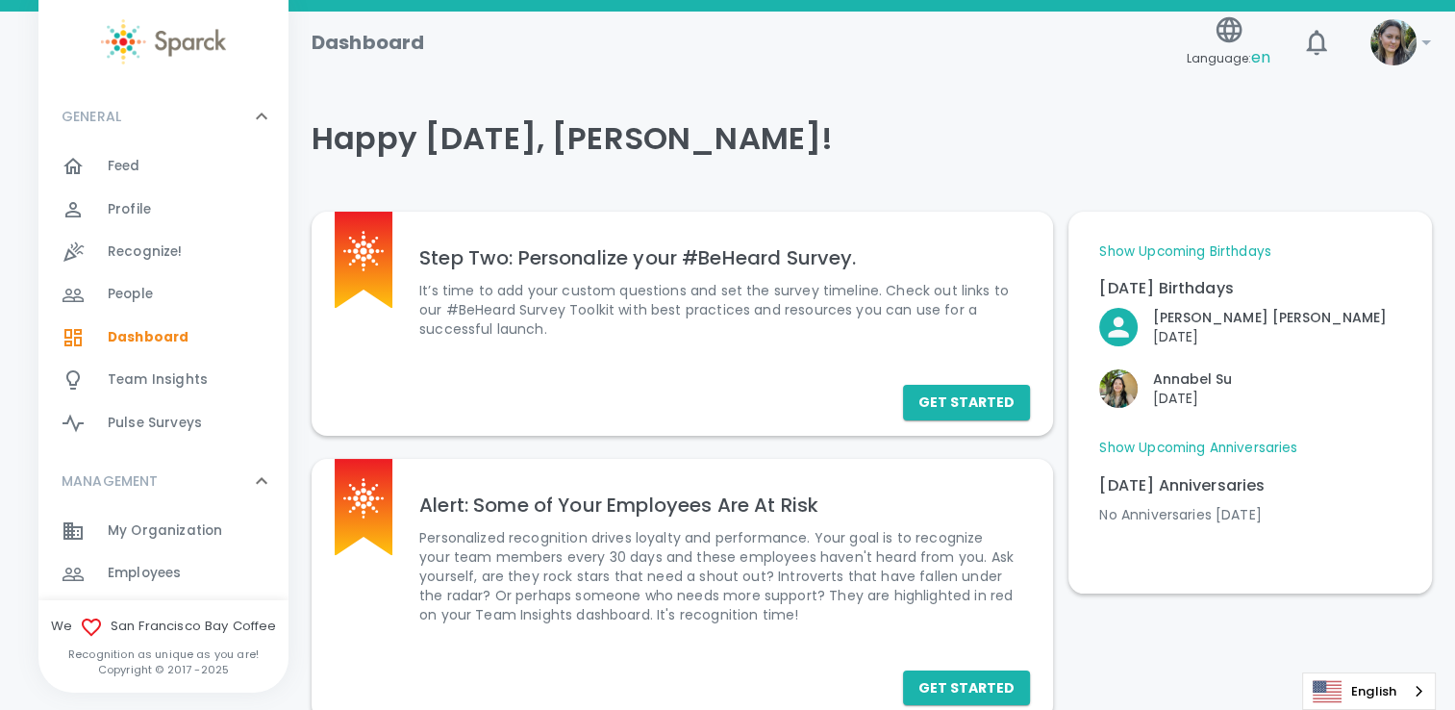 This screenshot has height=710, width=1455. I want to click on span: We San Francisco Bay Coffee, so click(164, 627).